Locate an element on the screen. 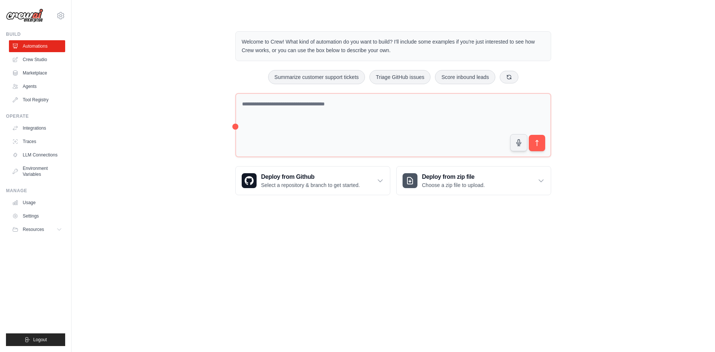 The width and height of the screenshot is (715, 352). button: Score inbound leads is located at coordinates (465, 77).